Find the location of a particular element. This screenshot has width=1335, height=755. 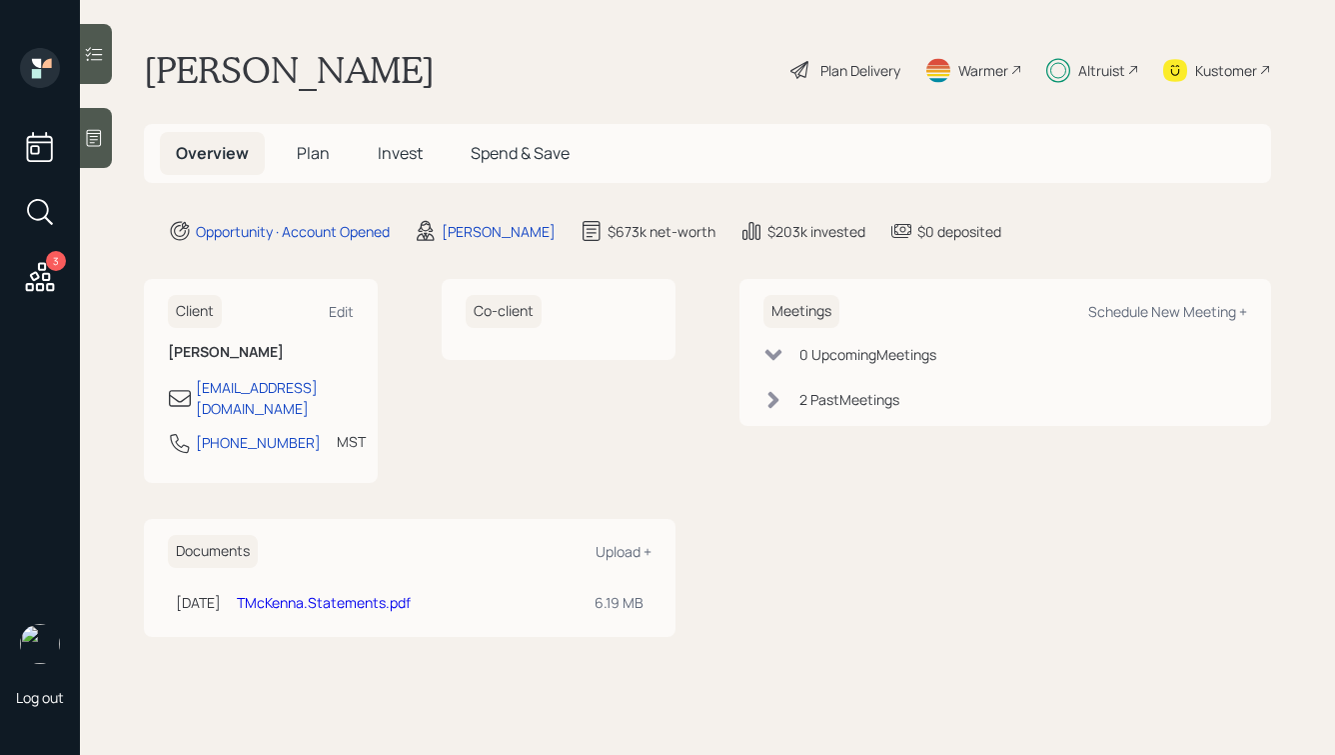

div: Opportunity · Account Opened is located at coordinates (293, 231).